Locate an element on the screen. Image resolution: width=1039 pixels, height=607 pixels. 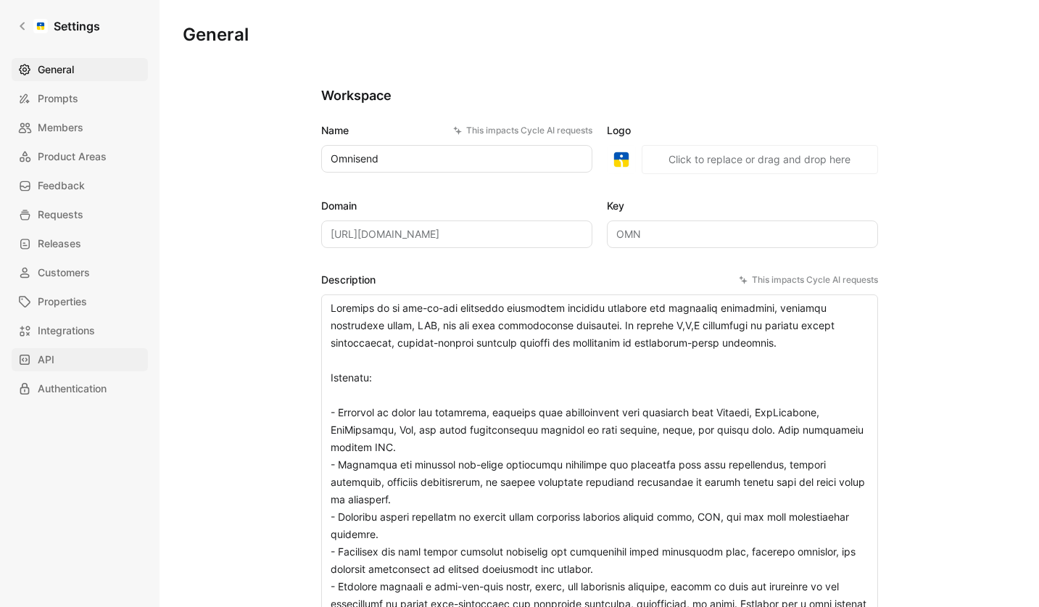
a: Integrations is located at coordinates (80, 331).